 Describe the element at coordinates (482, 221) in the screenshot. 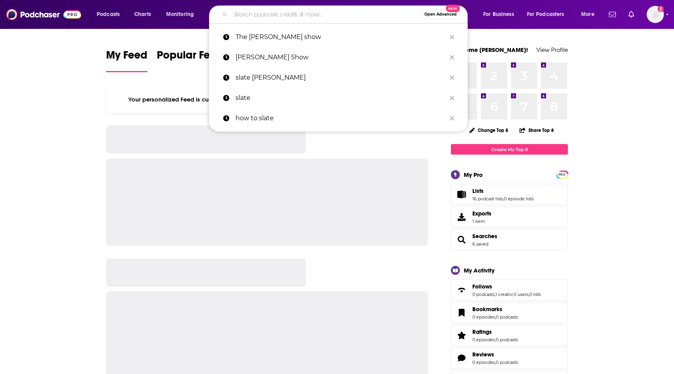

I see `span: 1 item` at that location.